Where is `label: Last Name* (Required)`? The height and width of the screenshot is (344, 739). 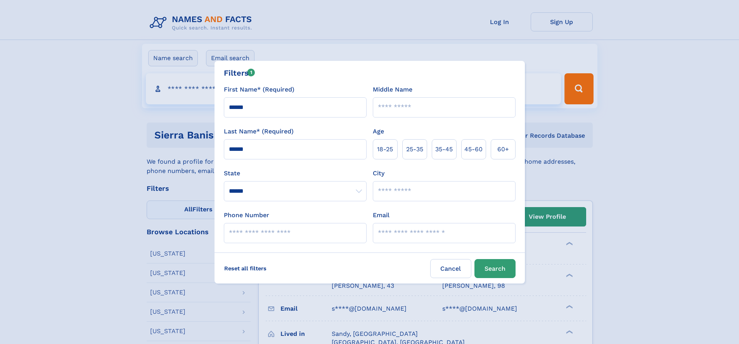
label: Last Name* (Required) is located at coordinates (259, 131).